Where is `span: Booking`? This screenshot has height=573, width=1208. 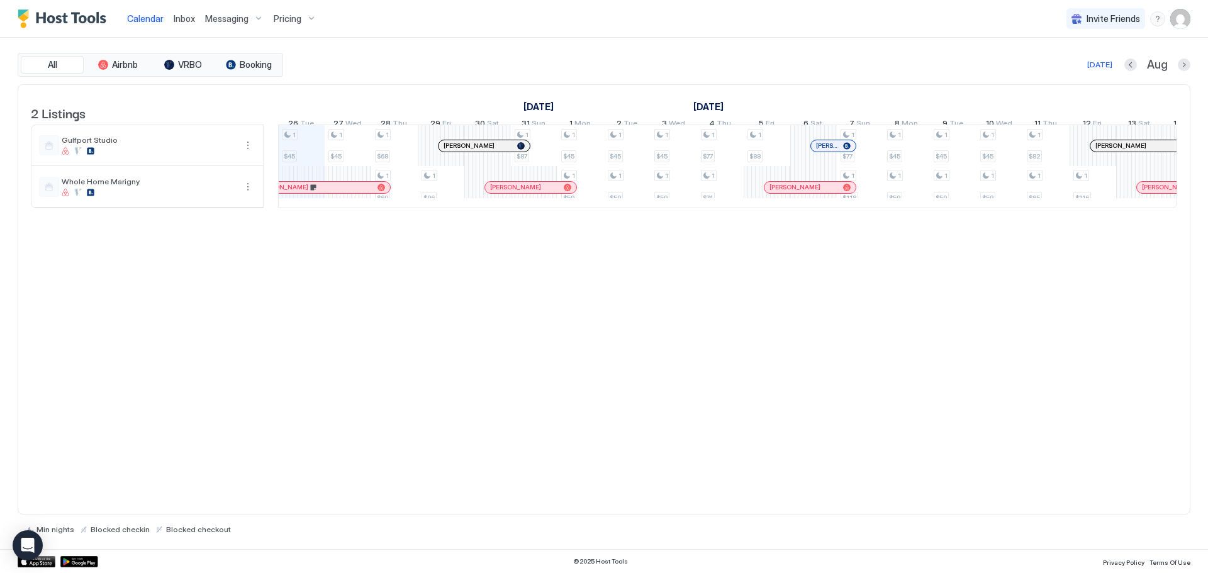
span: Booking is located at coordinates (256, 65).